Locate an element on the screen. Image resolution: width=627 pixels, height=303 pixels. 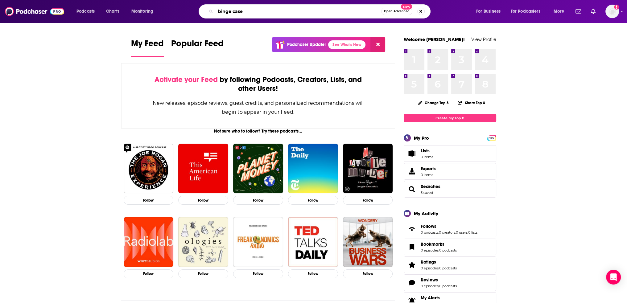
input: Search podcasts, credits, & more... is located at coordinates (298, 11).